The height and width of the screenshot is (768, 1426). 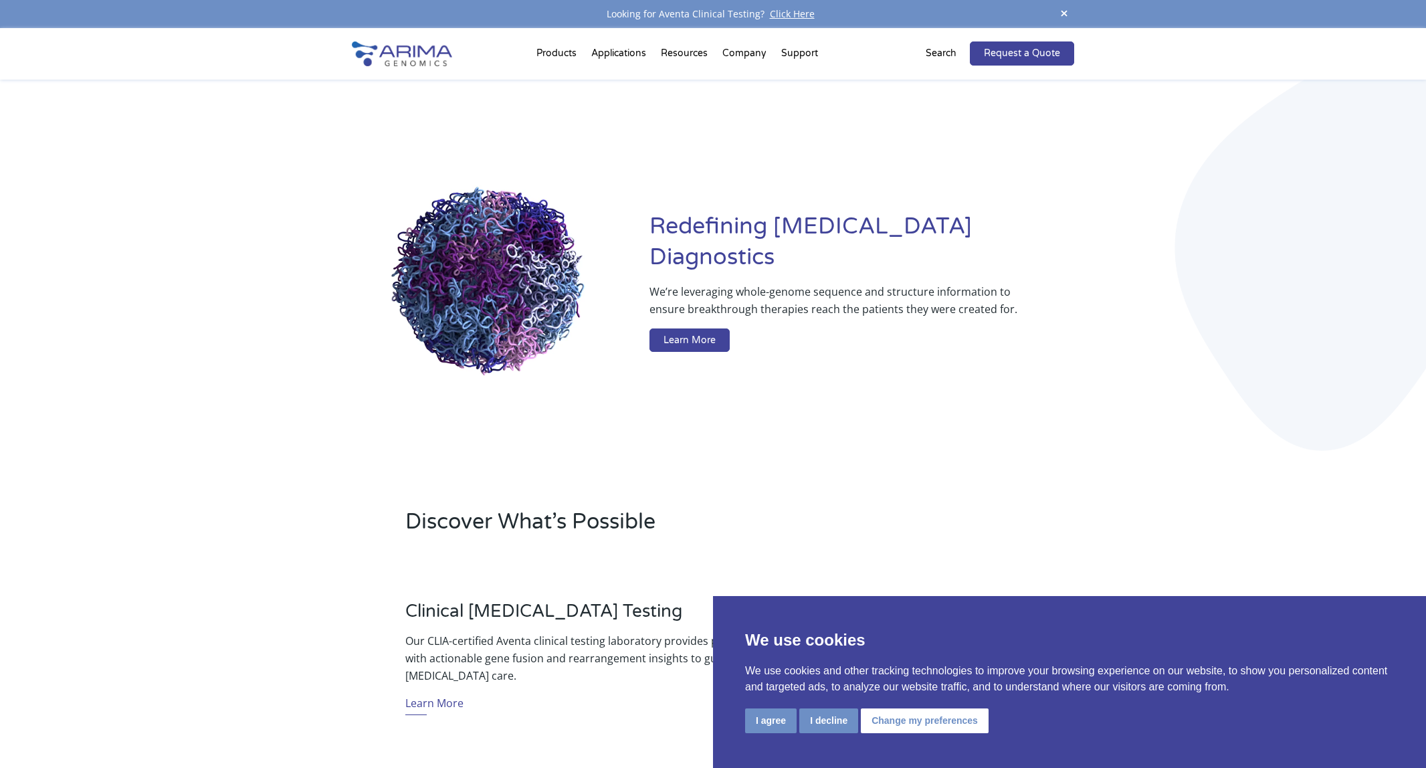 I want to click on button: Change my preferences, so click(x=924, y=720).